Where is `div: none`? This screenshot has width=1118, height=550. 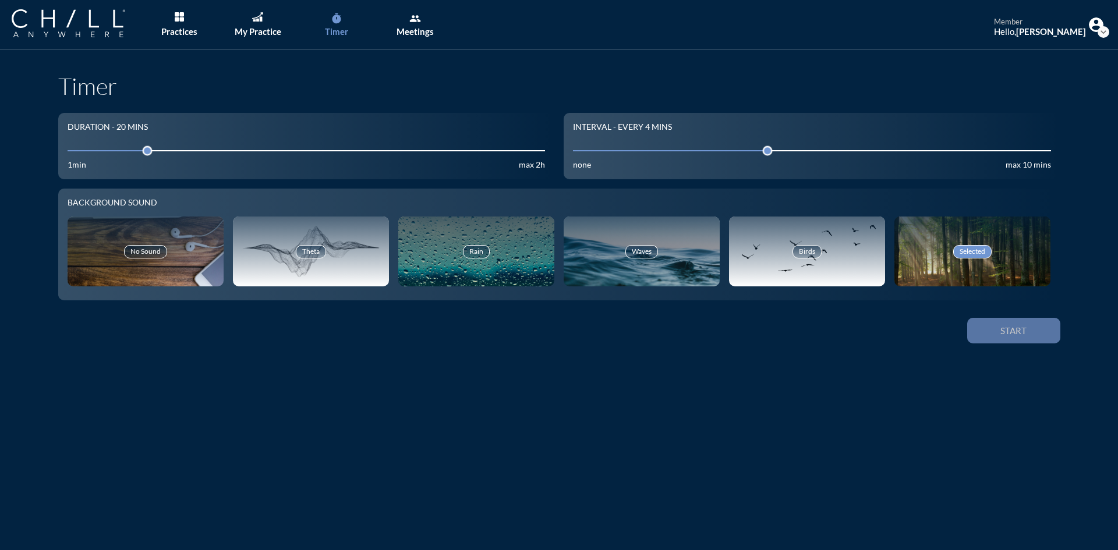 div: none is located at coordinates (582, 165).